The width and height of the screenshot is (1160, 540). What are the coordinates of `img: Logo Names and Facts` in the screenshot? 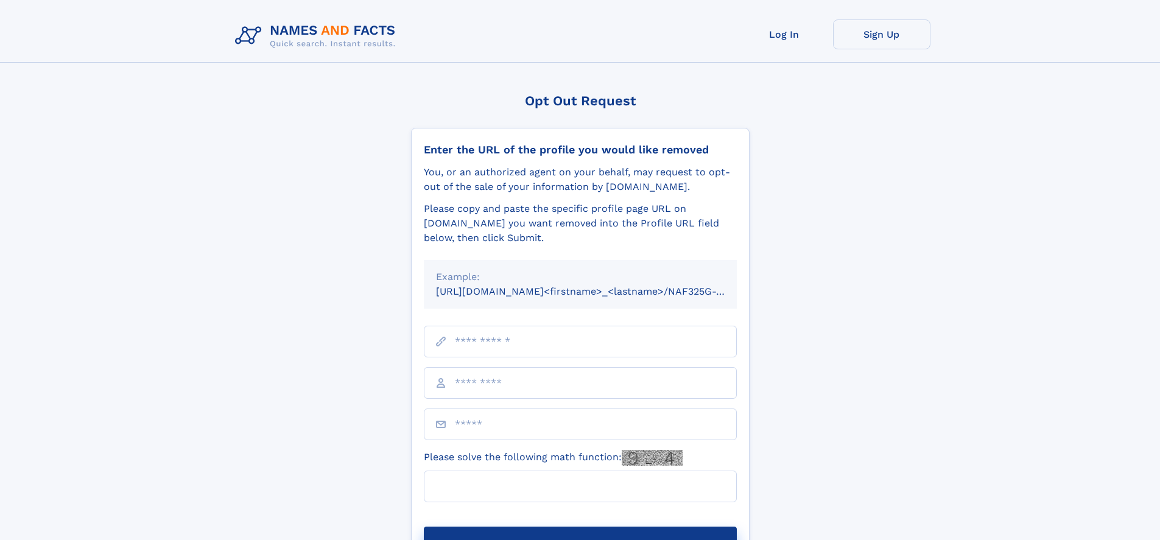 It's located at (318, 36).